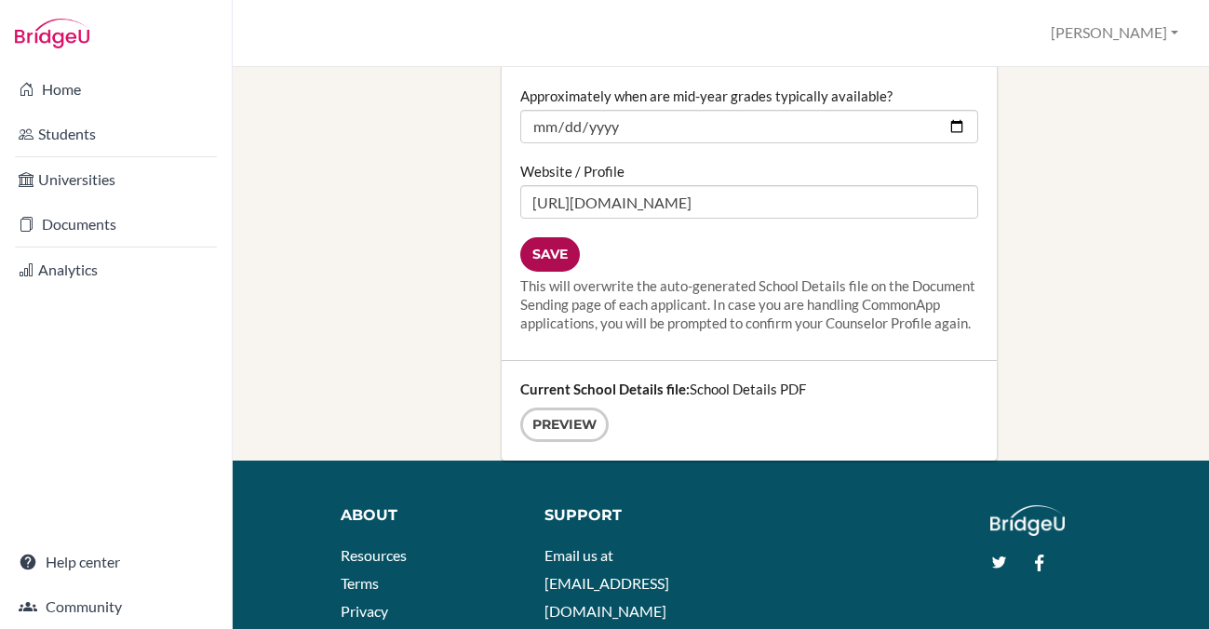 This screenshot has width=1209, height=629. What do you see at coordinates (115, 224) in the screenshot?
I see `a: Documents` at bounding box center [115, 224].